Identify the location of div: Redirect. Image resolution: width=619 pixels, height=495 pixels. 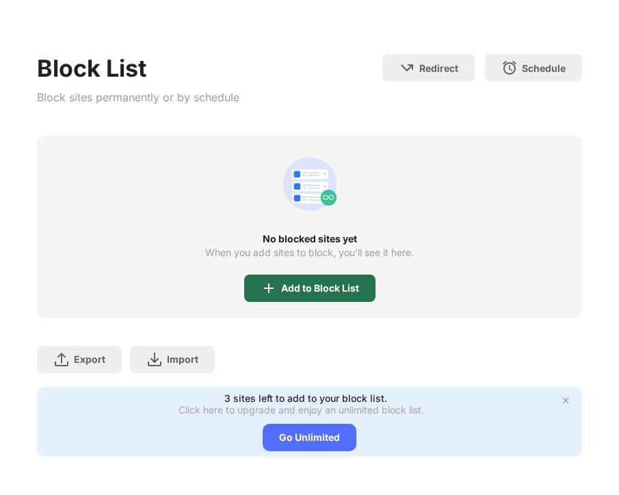
(439, 68).